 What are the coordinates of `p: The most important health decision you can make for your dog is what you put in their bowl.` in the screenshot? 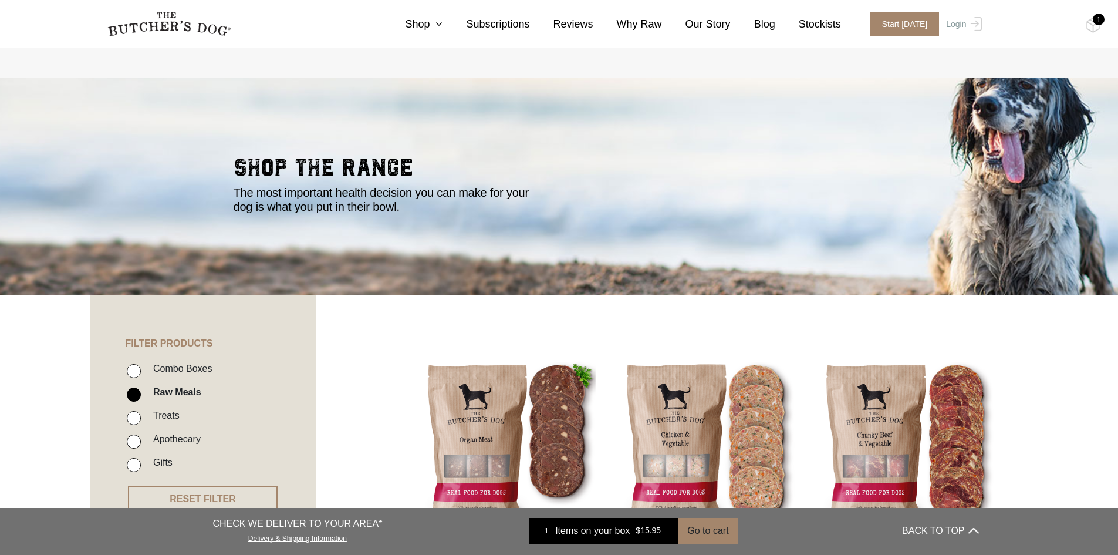 It's located at (389, 200).